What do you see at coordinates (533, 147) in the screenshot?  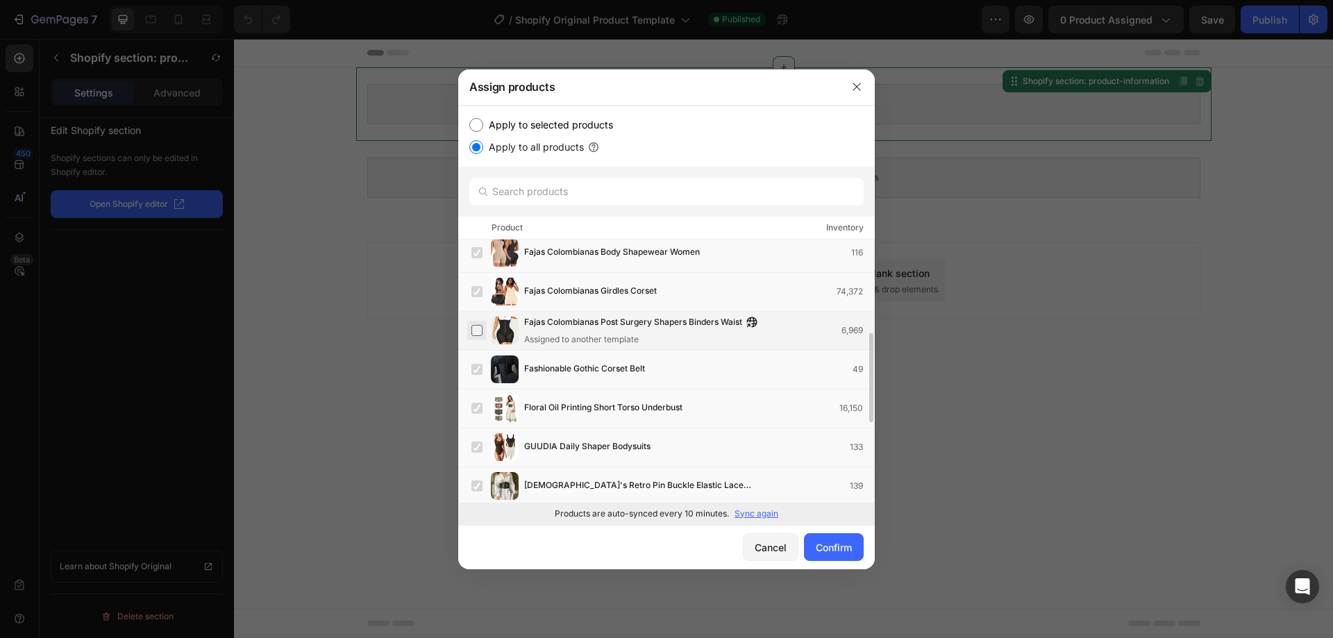 I see `label: Apply to all products` at bounding box center [533, 147].